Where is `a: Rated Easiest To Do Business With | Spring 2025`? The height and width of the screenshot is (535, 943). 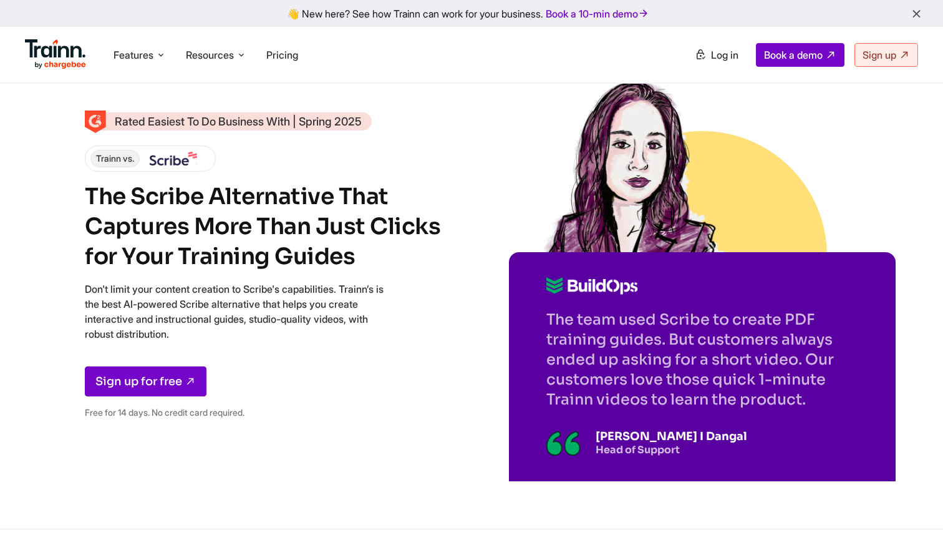 a: Rated Easiest To Do Business With | Spring 2025 is located at coordinates (228, 121).